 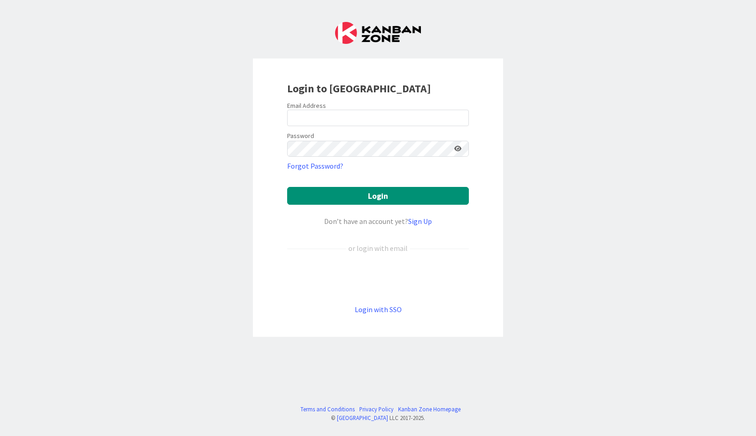 What do you see at coordinates (315, 166) in the screenshot?
I see `a: Forgot Password?` at bounding box center [315, 166].